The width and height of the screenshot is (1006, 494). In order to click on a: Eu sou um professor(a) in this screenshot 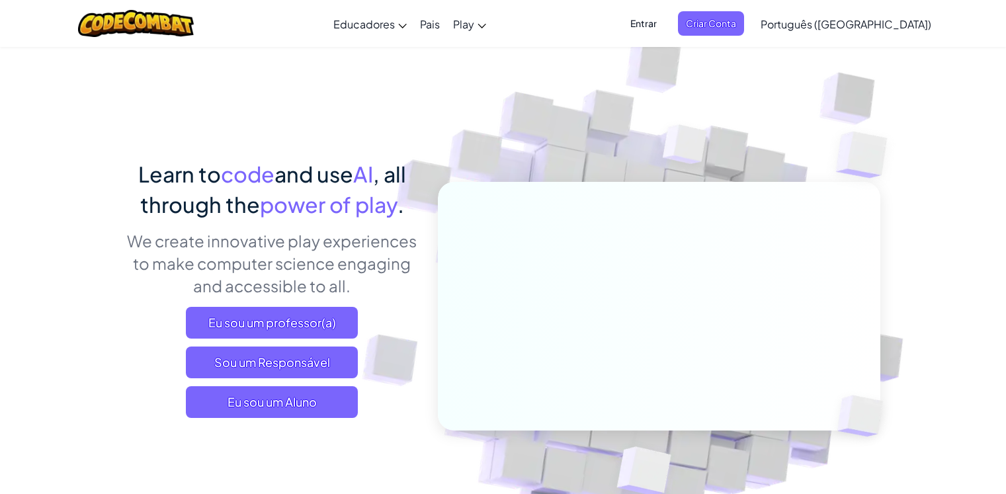, I will do `click(272, 323)`.